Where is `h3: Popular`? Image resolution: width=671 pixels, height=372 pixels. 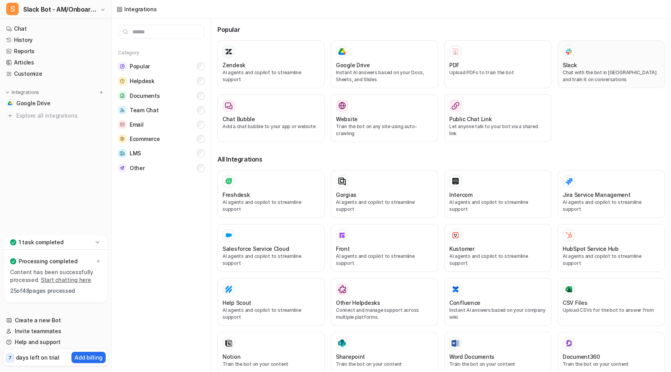
h3: Popular is located at coordinates (441, 30).